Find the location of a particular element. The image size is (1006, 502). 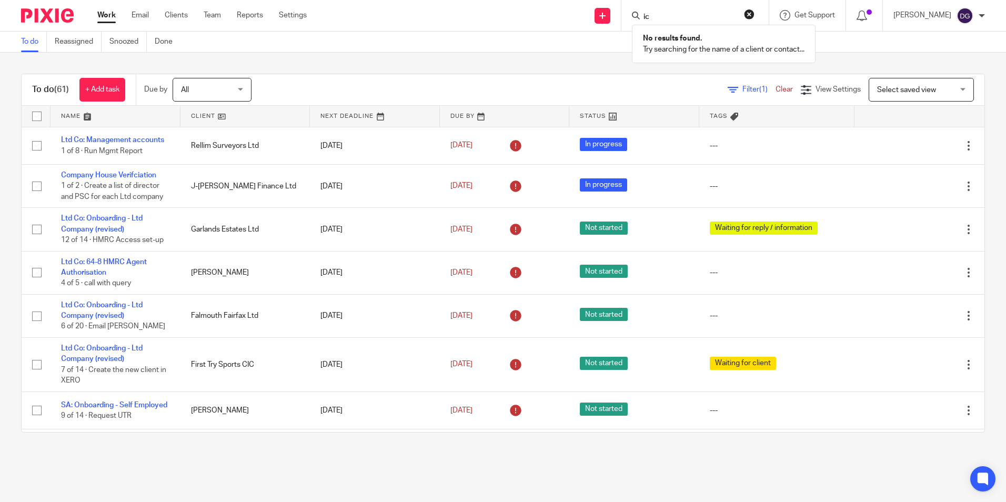

a: + Add task is located at coordinates (102, 89).